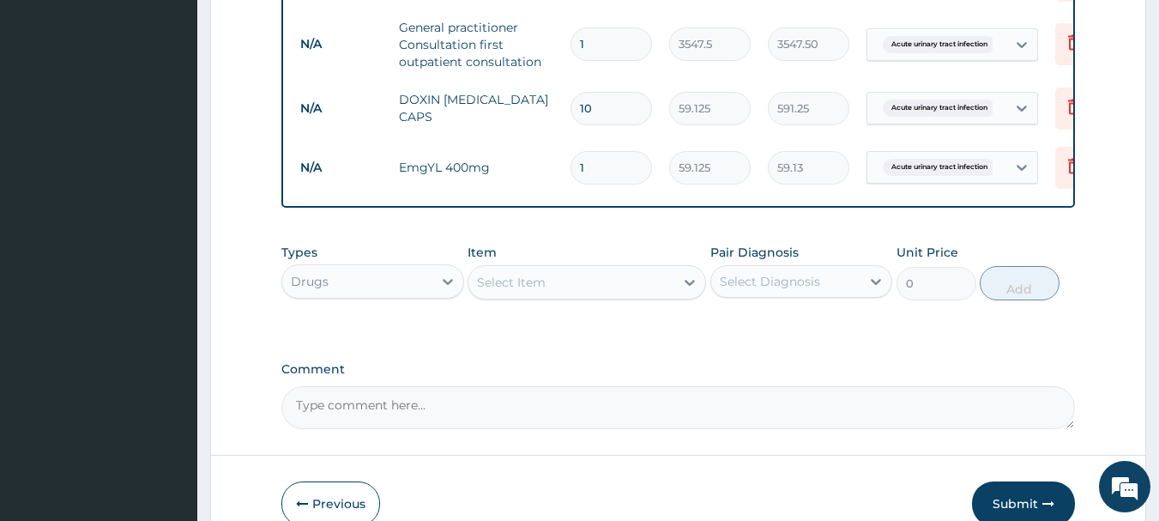  Describe the element at coordinates (1019, 283) in the screenshot. I see `button: Add` at that location.